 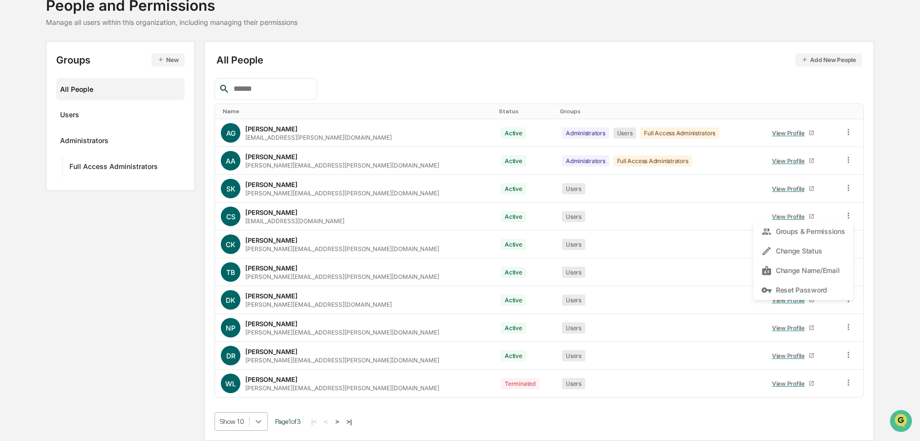 I want to click on div: We're available if you need us!, so click(x=78, y=88).